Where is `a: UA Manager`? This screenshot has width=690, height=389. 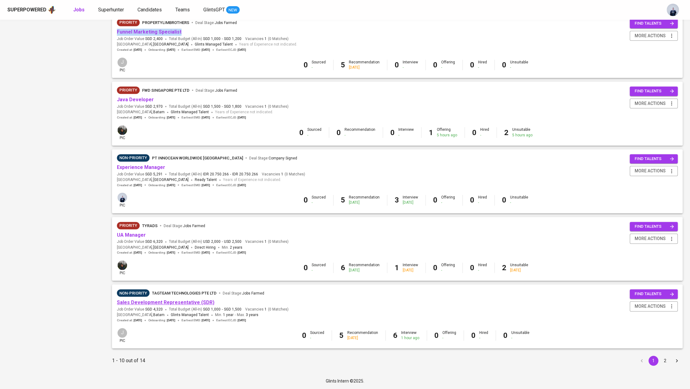 a: UA Manager is located at coordinates (131, 235).